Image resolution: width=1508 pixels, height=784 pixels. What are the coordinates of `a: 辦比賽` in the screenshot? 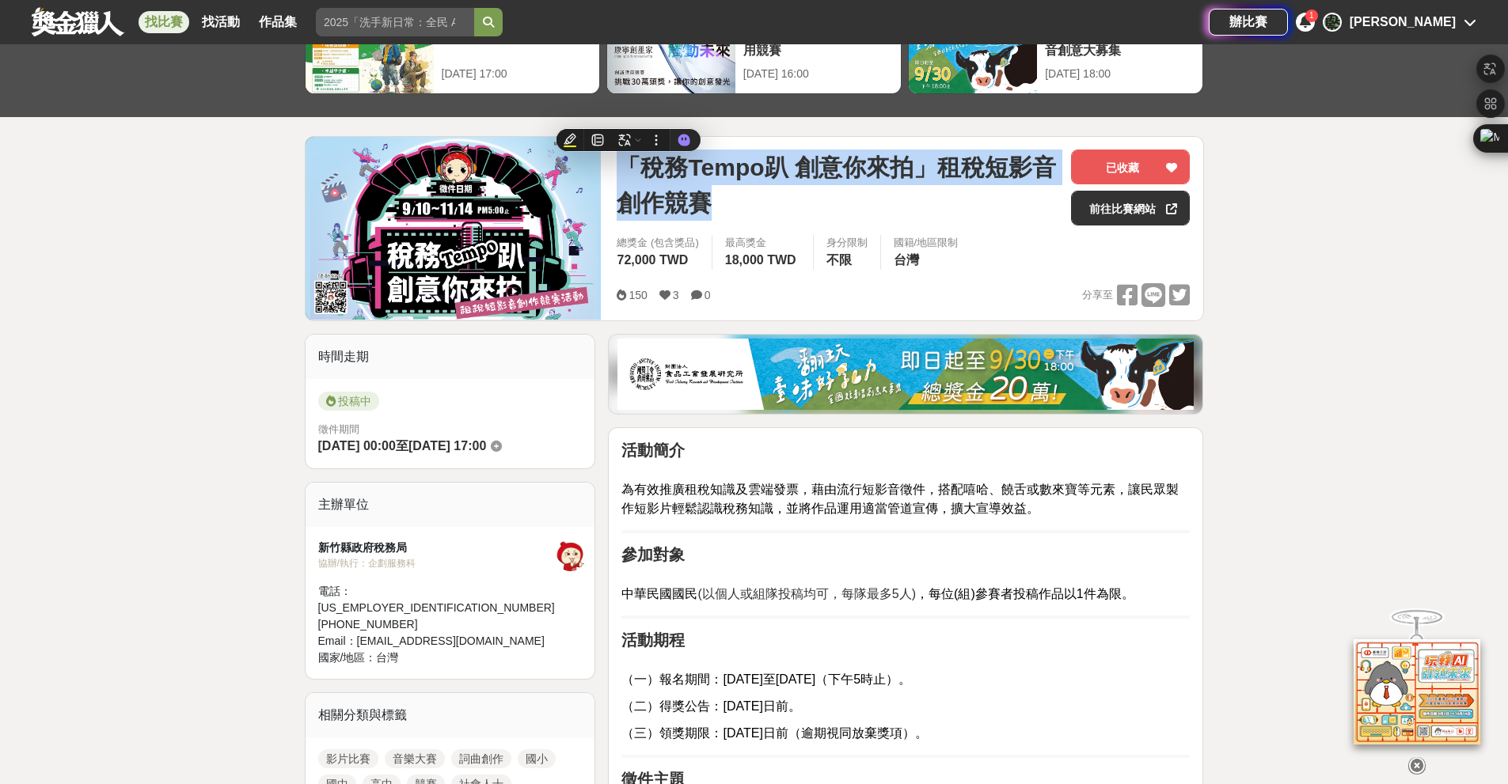 It's located at (1248, 22).